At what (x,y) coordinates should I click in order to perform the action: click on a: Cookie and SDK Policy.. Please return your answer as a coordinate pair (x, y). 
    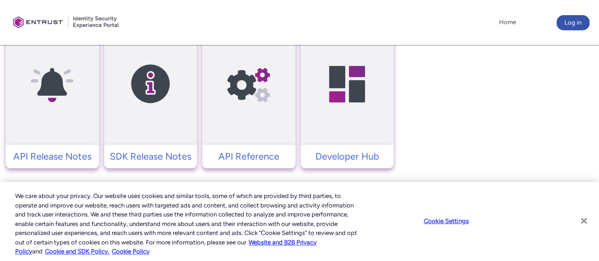
    Looking at the image, I should click on (77, 251).